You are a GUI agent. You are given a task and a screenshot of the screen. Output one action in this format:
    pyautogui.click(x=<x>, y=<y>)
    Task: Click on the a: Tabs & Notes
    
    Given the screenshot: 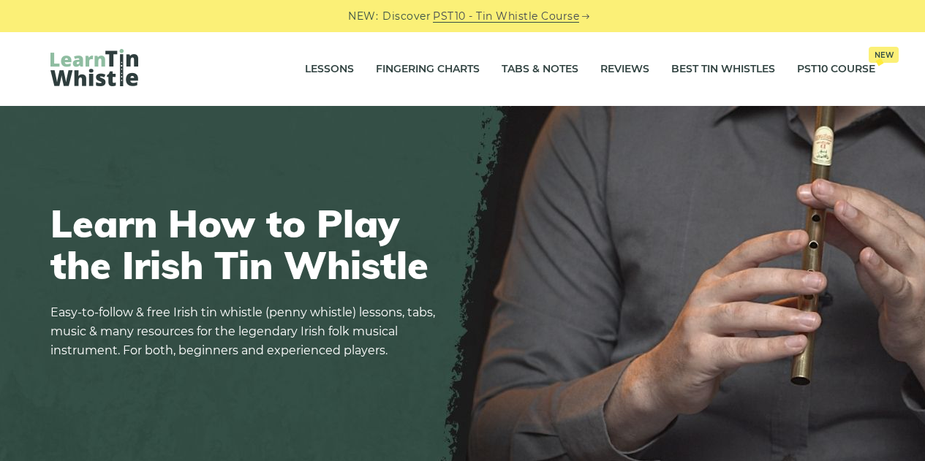 What is the action you would take?
    pyautogui.click(x=539, y=69)
    